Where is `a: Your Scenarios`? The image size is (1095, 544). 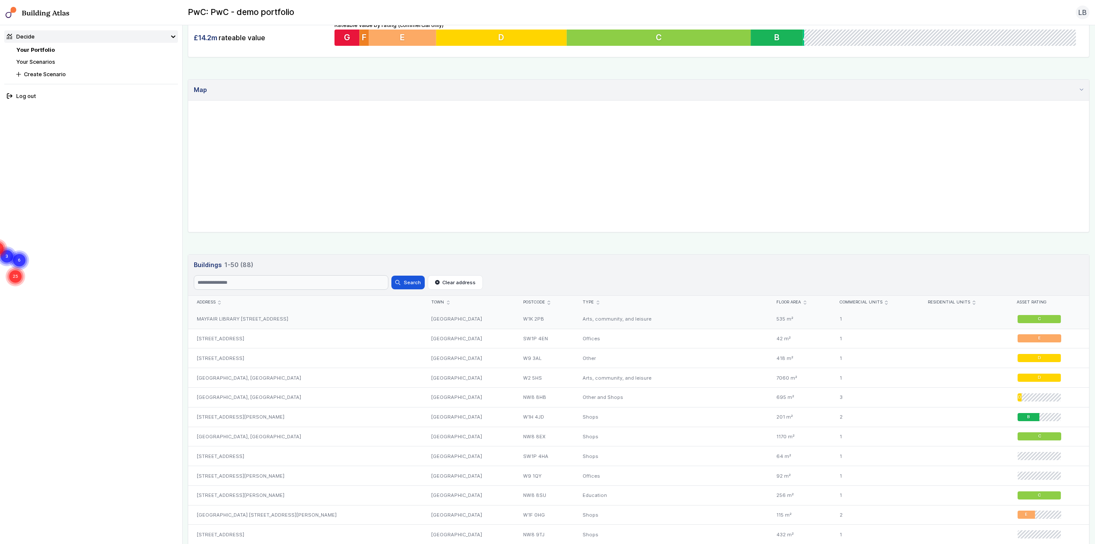
a: Your Scenarios is located at coordinates (36, 62).